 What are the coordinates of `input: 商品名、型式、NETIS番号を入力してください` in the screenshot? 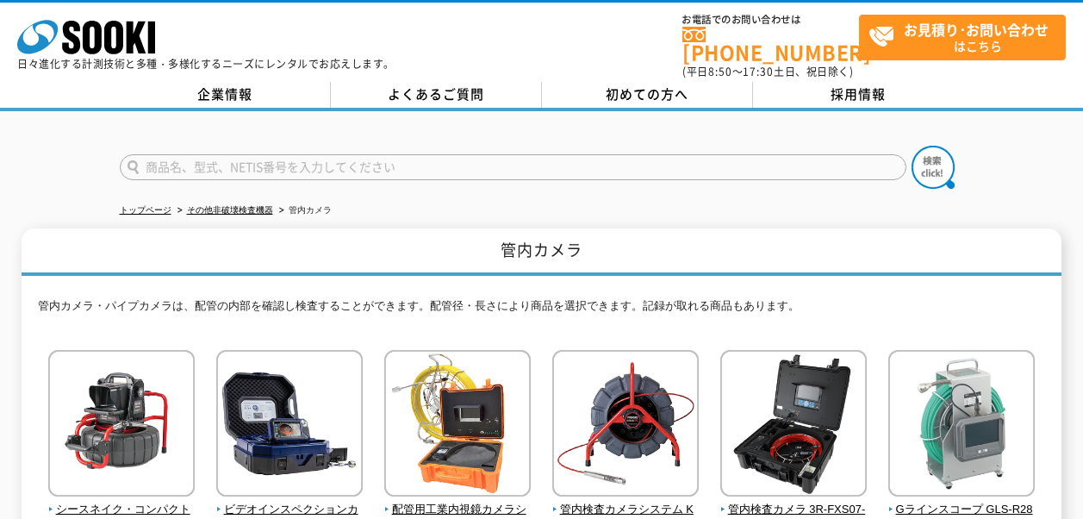 It's located at (513, 167).